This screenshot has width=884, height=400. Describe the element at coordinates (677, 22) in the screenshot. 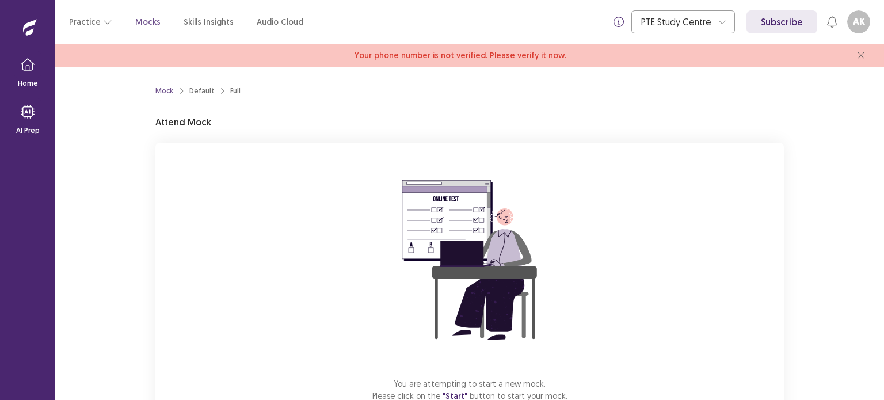

I see `div: PTE Study Centre` at that location.